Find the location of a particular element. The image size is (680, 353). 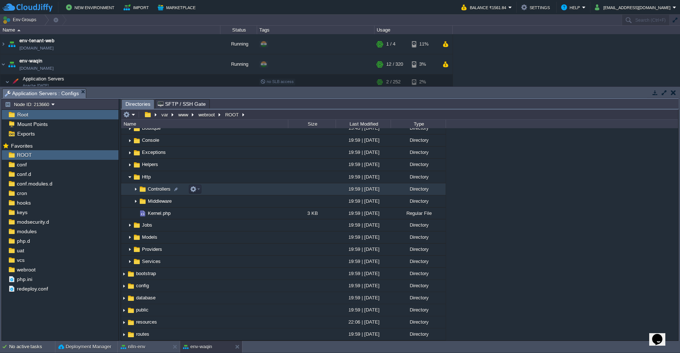

span: vcs is located at coordinates (21, 260).